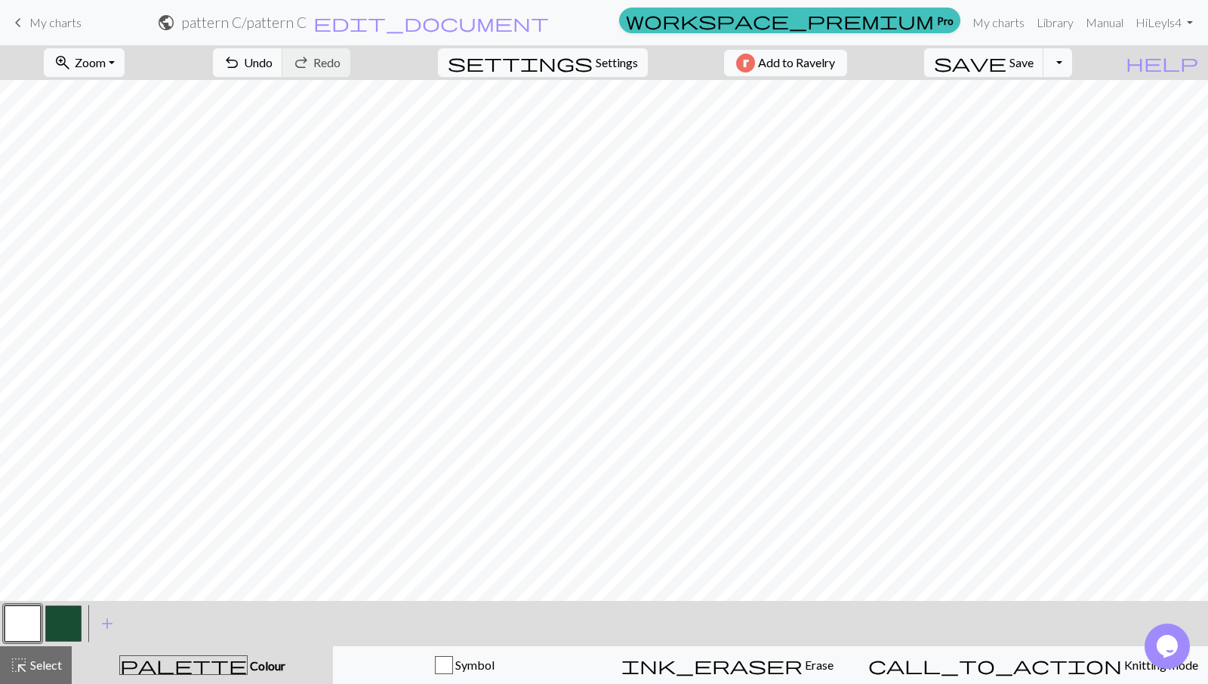  Describe the element at coordinates (543, 63) in the screenshot. I see `button: SettingsSettings` at that location.